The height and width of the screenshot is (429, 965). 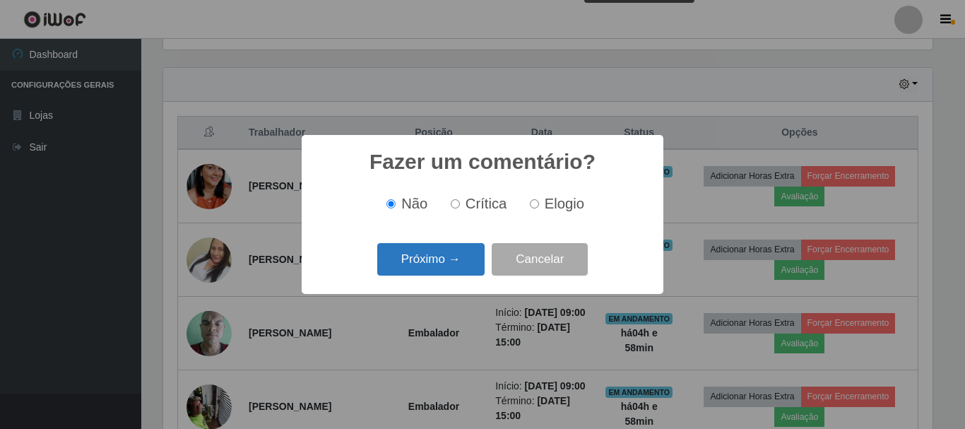 What do you see at coordinates (391, 203) in the screenshot?
I see `input: Não` at bounding box center [391, 203].